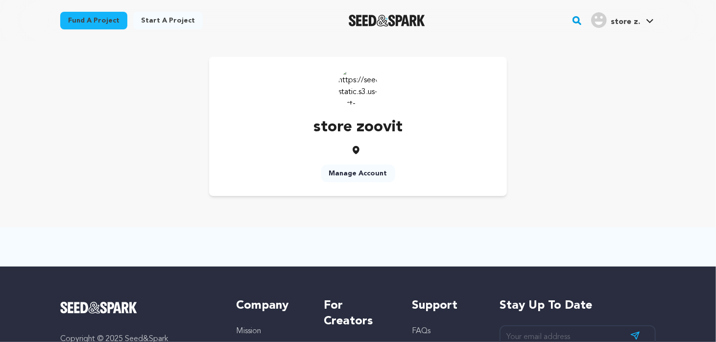 This screenshot has height=342, width=716. What do you see at coordinates (622, 21) in the screenshot?
I see `span: store z.'s Profile` at bounding box center [622, 21].